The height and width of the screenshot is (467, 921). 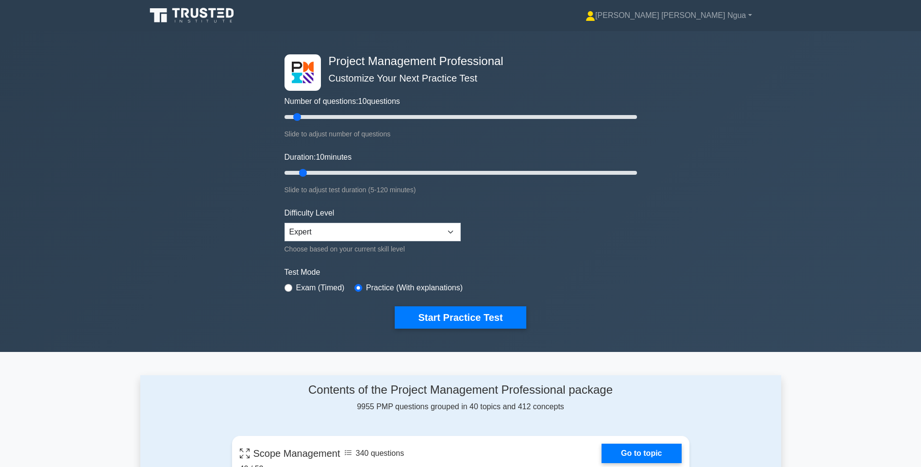 I want to click on button: Start Practice Test, so click(x=460, y=318).